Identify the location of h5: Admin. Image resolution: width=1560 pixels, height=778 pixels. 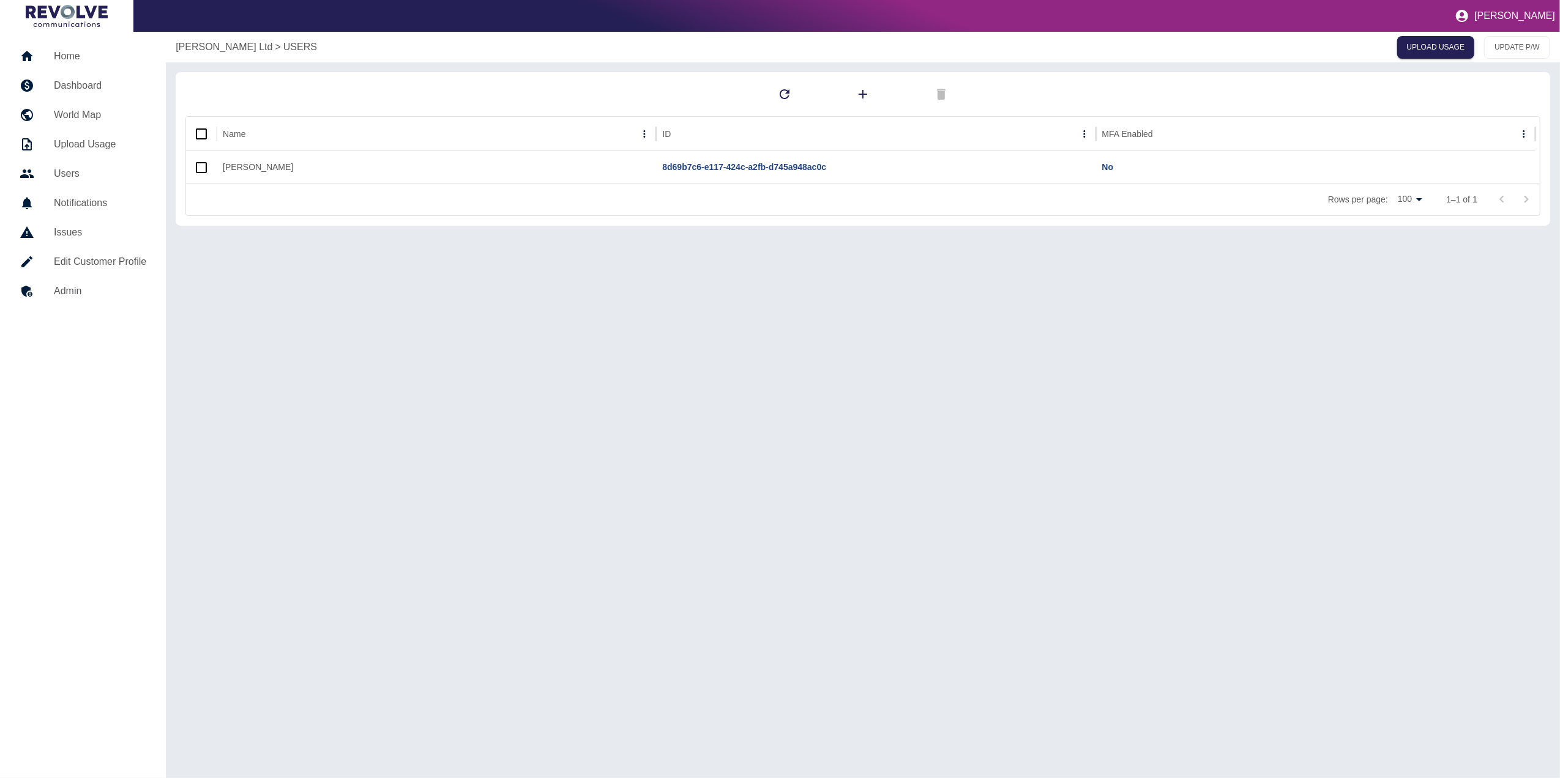
(100, 291).